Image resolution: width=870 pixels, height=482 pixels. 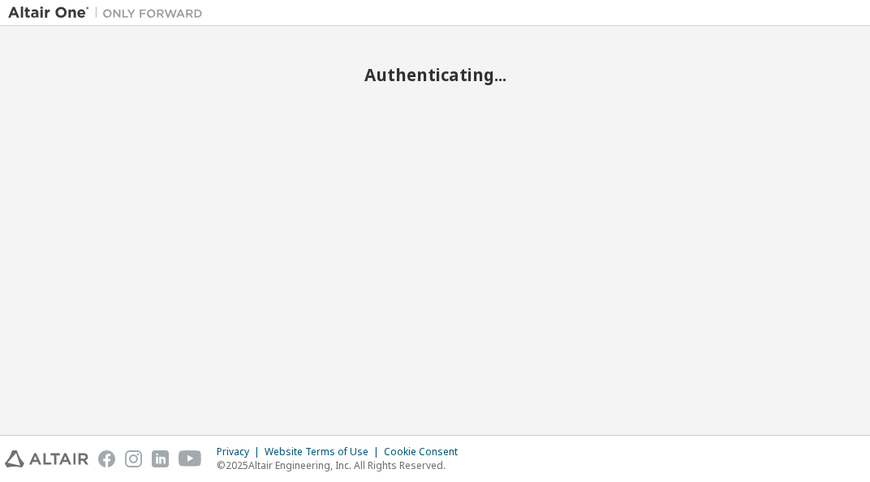 What do you see at coordinates (110, 13) in the screenshot?
I see `img: Altair One` at bounding box center [110, 13].